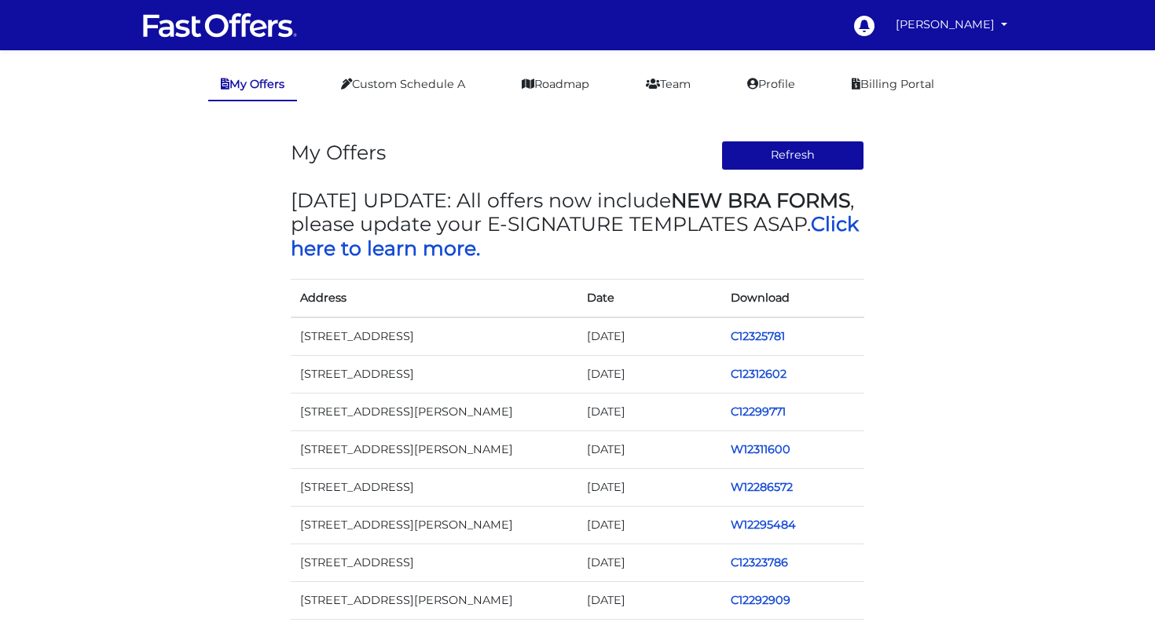  What do you see at coordinates (758, 336) in the screenshot?
I see `a: C12325781` at bounding box center [758, 336].